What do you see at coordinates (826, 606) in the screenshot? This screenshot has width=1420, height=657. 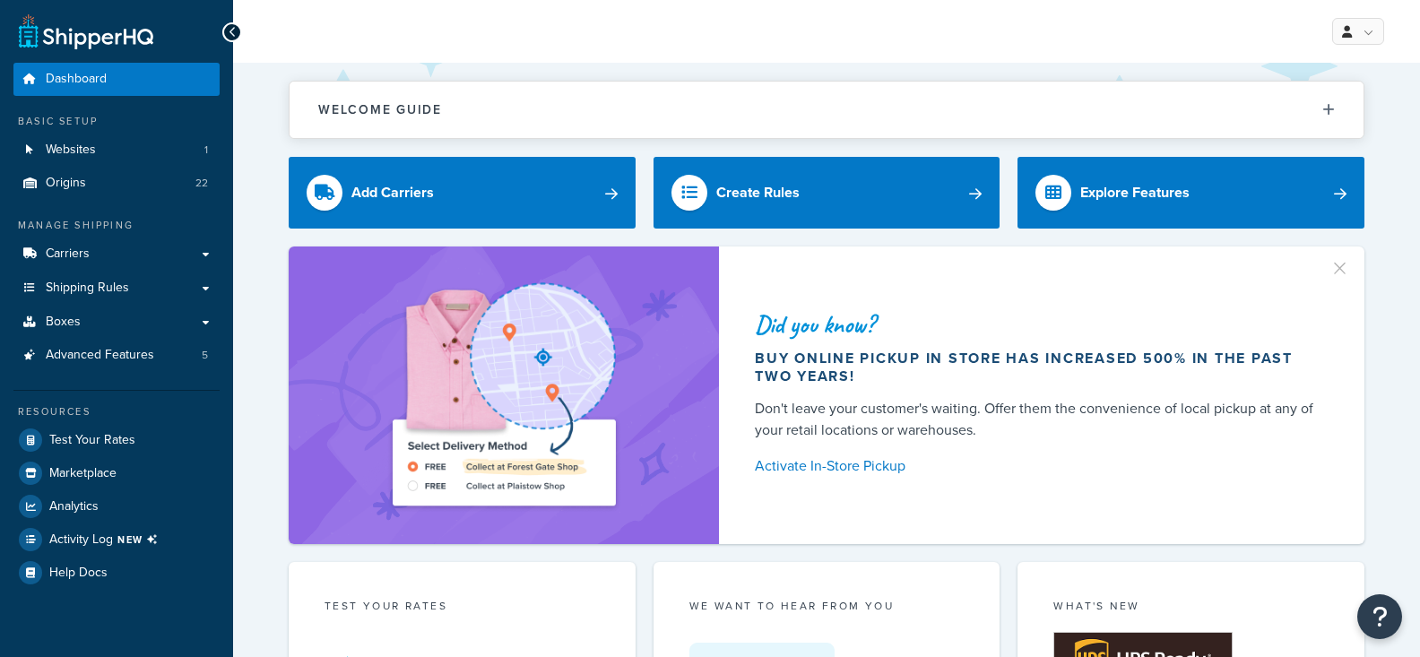 I see `p: we want to hear from you` at bounding box center [826, 606].